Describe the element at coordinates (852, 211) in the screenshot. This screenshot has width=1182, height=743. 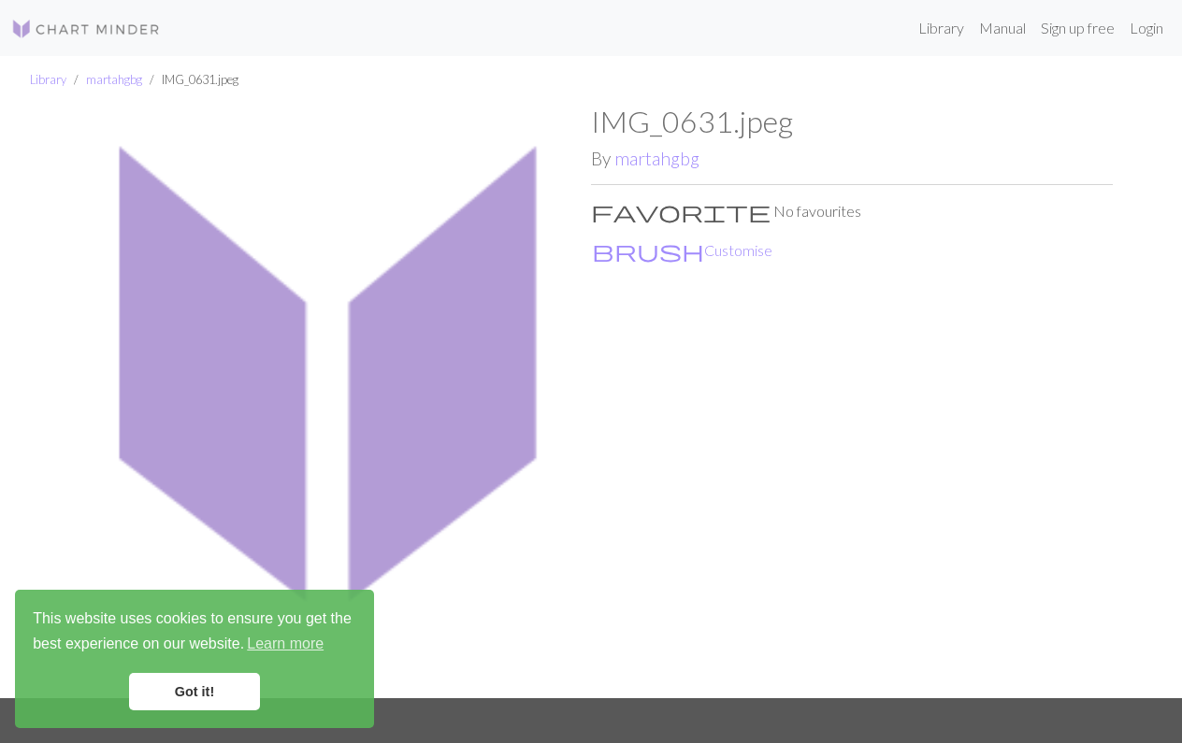
I see `p: No favourites` at that location.